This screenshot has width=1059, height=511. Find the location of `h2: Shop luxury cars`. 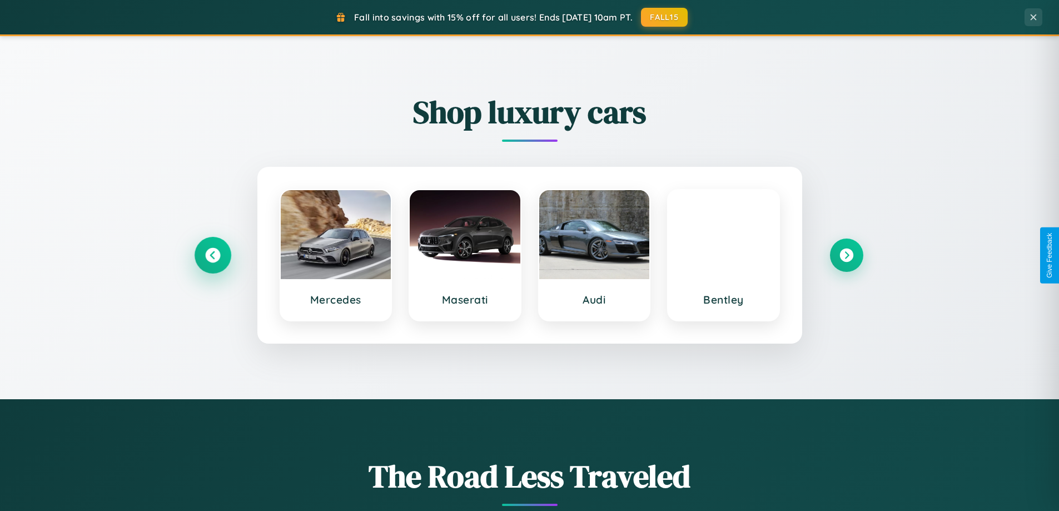

h2: Shop luxury cars is located at coordinates (530, 112).